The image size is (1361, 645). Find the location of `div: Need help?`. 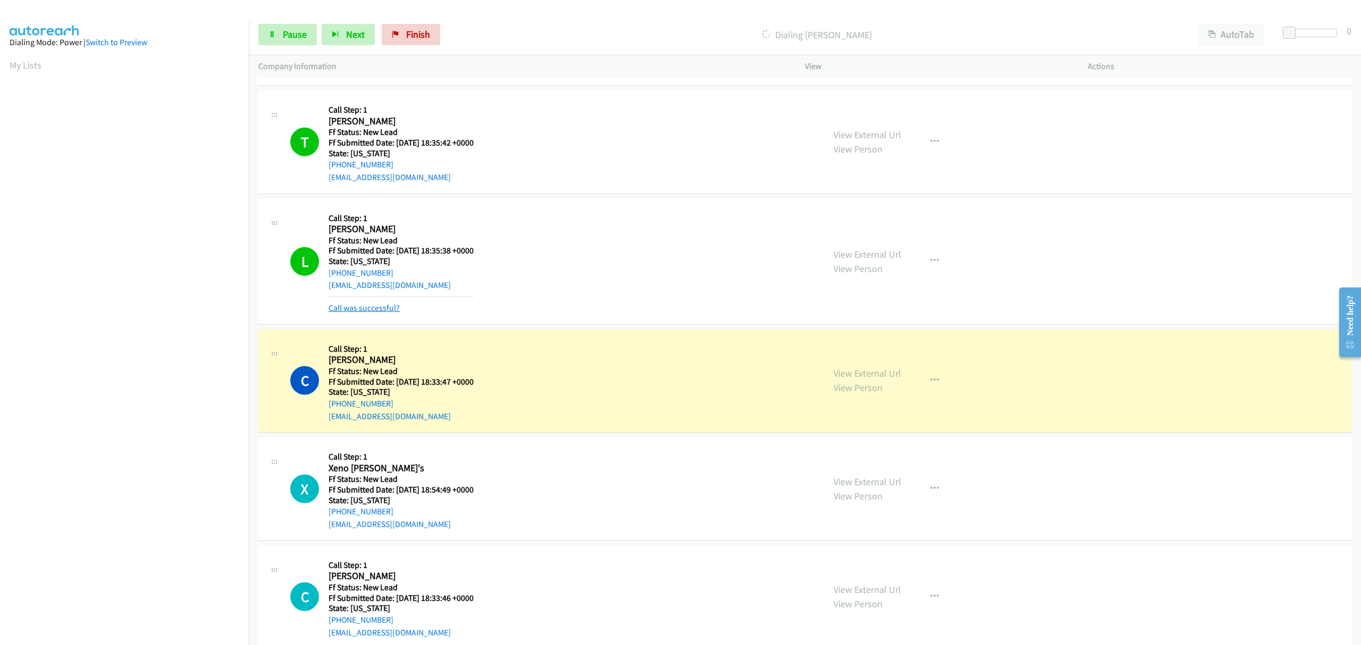

div: Need help? is located at coordinates (19, 36).